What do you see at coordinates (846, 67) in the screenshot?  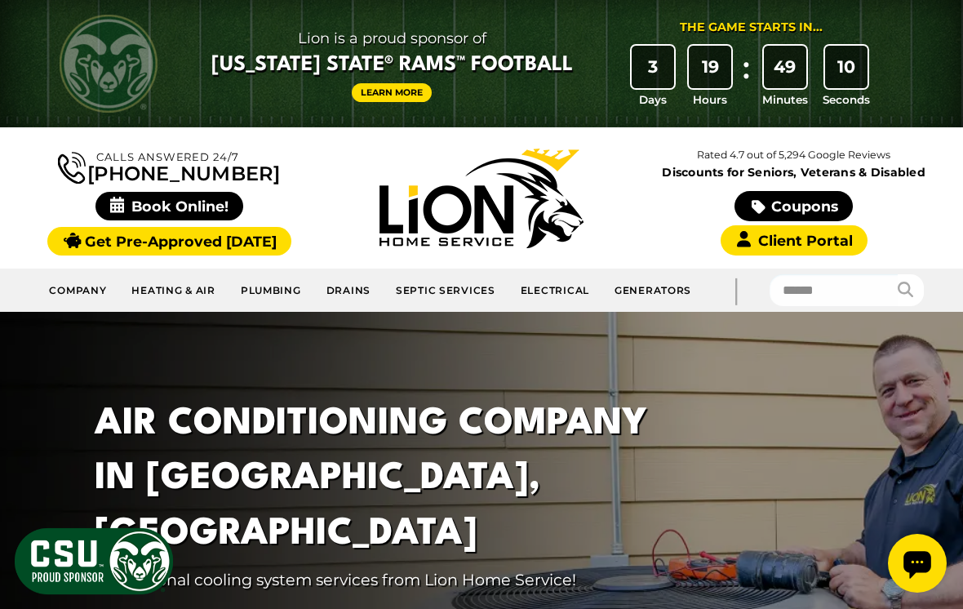 I see `div: 10` at bounding box center [846, 67].